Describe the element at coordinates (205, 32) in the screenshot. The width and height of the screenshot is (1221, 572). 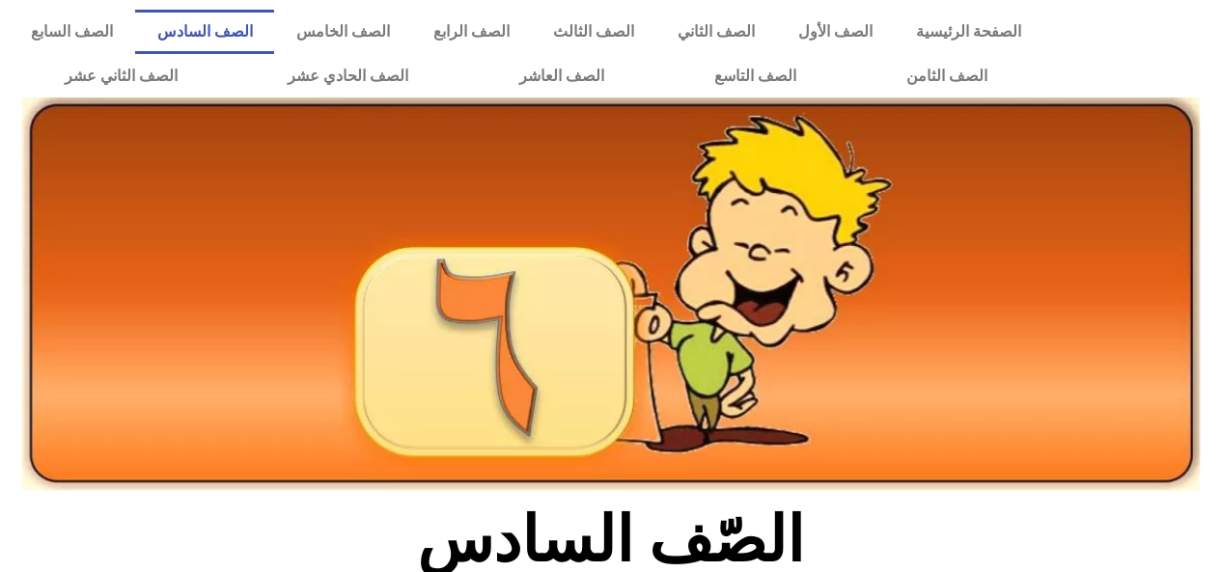
I see `a: الصف السادس` at that location.